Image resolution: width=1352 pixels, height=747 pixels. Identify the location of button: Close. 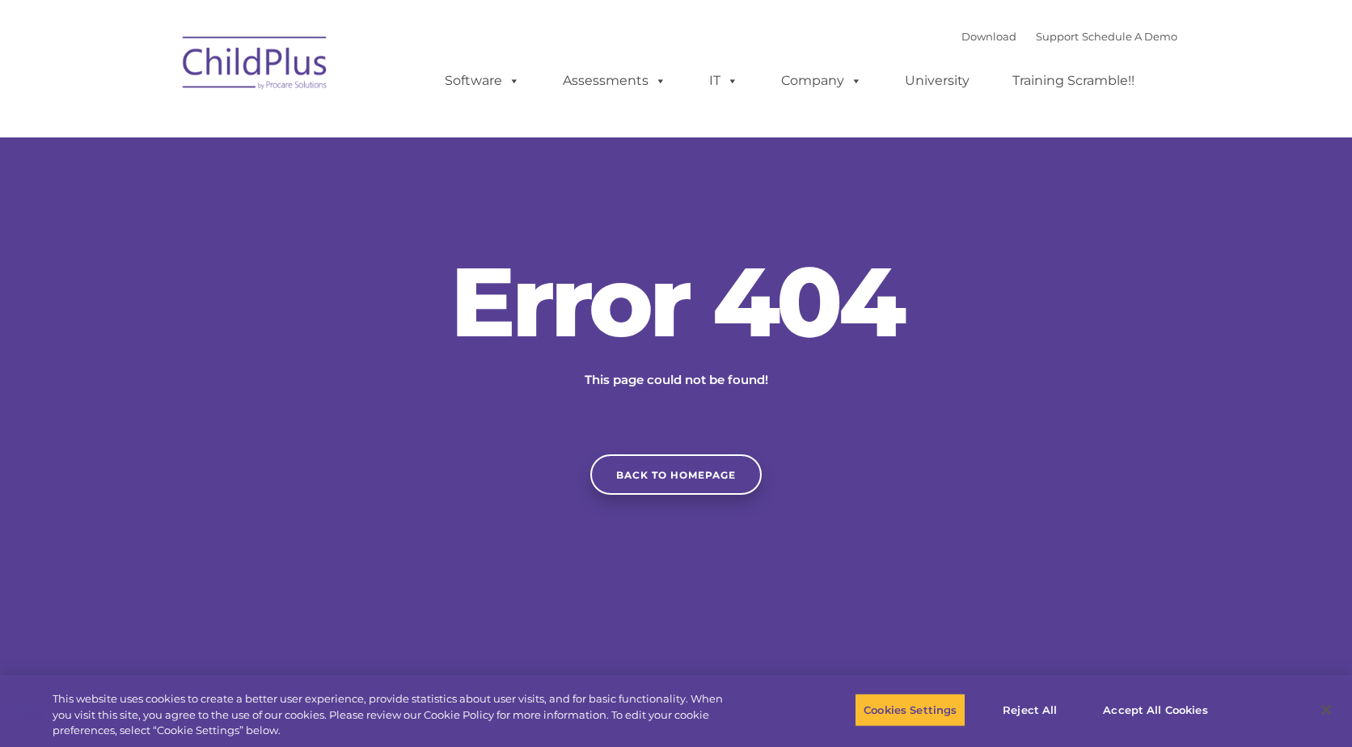
(1326, 710).